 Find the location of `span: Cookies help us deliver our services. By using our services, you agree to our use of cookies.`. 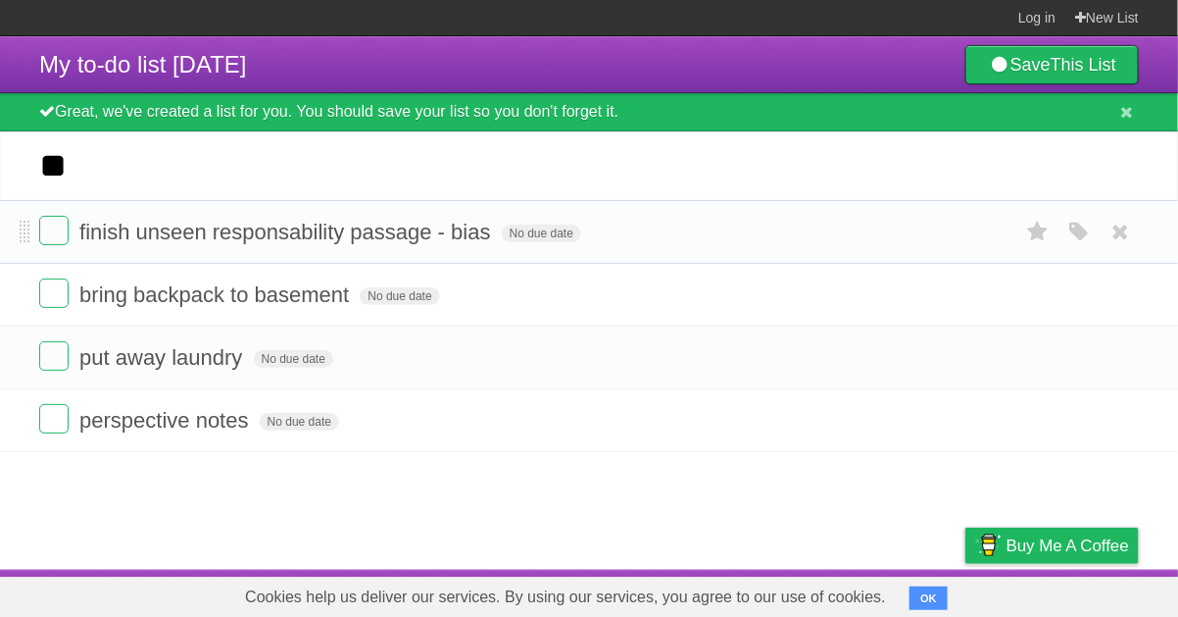

span: Cookies help us deliver our services. By using our services, you agree to our use of cookies. is located at coordinates (566, 597).